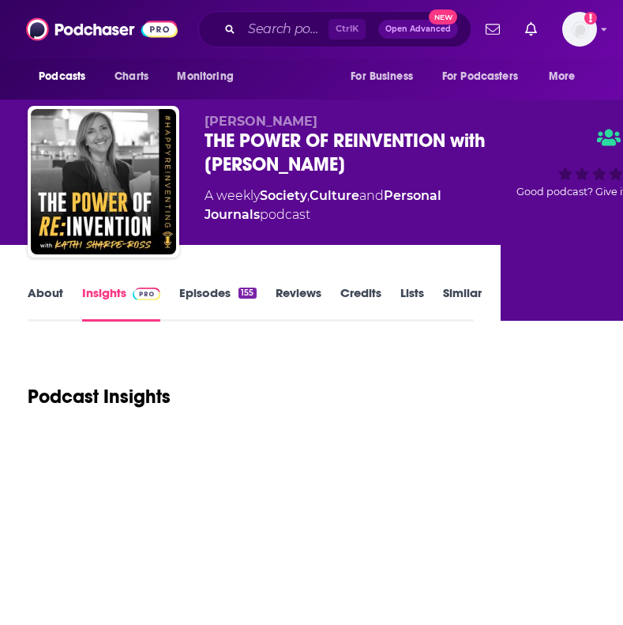 The height and width of the screenshot is (625, 623). I want to click on a: About, so click(45, 303).